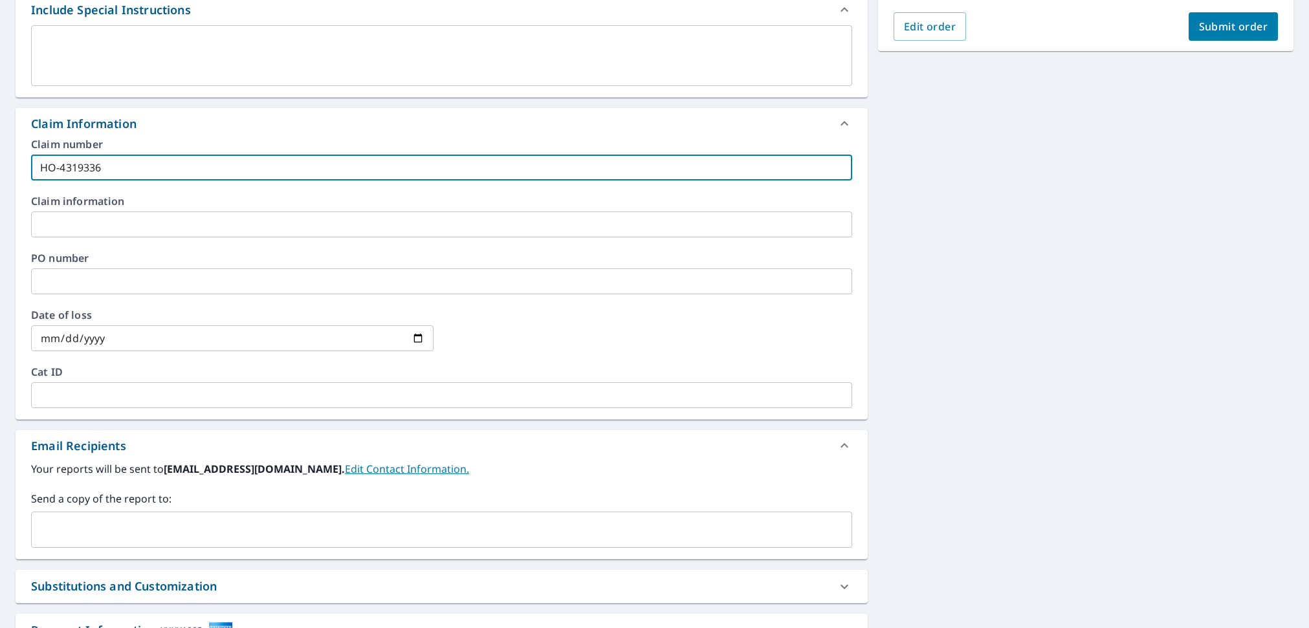 The image size is (1309, 628). What do you see at coordinates (232, 315) in the screenshot?
I see `label: Date of loss` at bounding box center [232, 315].